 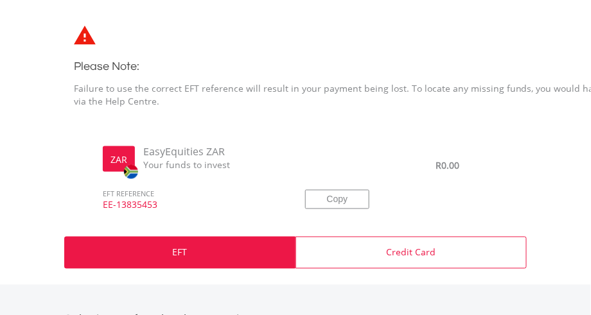 I want to click on button: Copy, so click(x=337, y=200).